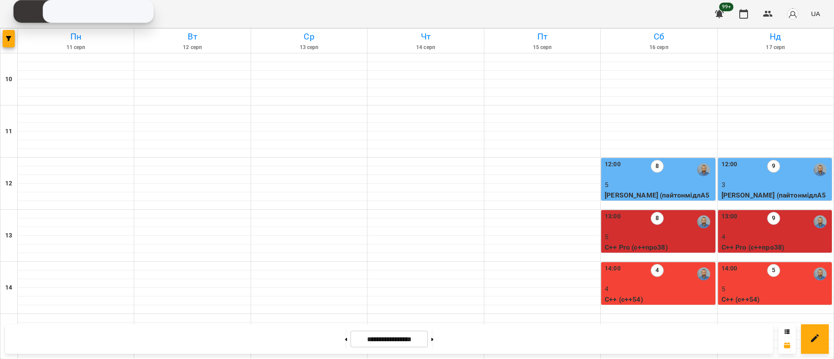 The image size is (834, 359). I want to click on h6: 14, so click(9, 288).